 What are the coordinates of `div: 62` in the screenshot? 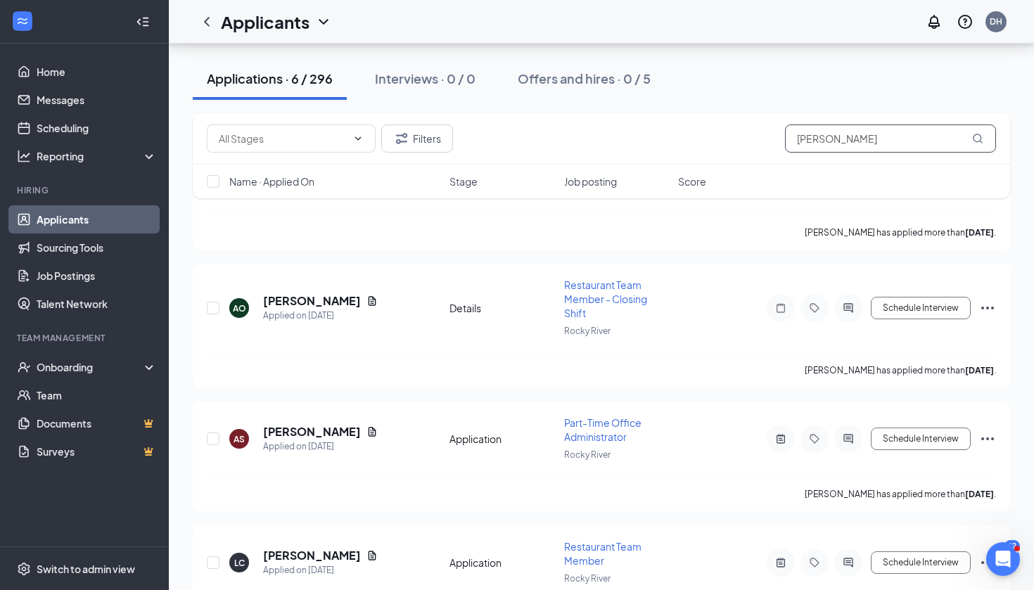 It's located at (1012, 546).